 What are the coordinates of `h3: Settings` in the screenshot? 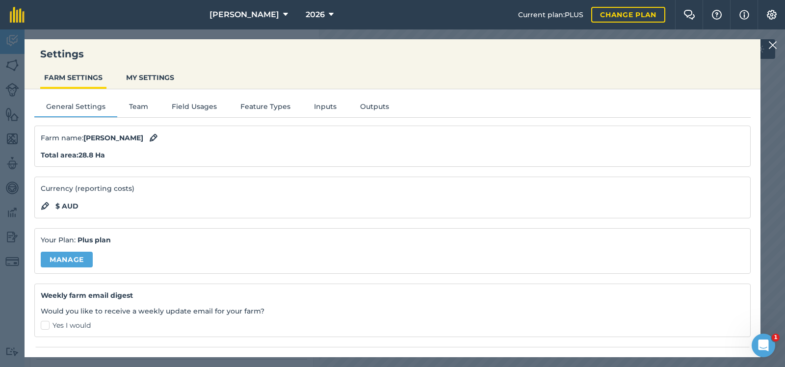 It's located at (392, 54).